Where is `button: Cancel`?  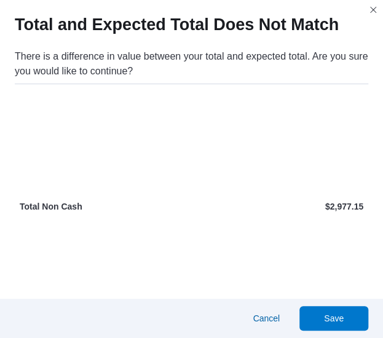
button: Cancel is located at coordinates (266, 318).